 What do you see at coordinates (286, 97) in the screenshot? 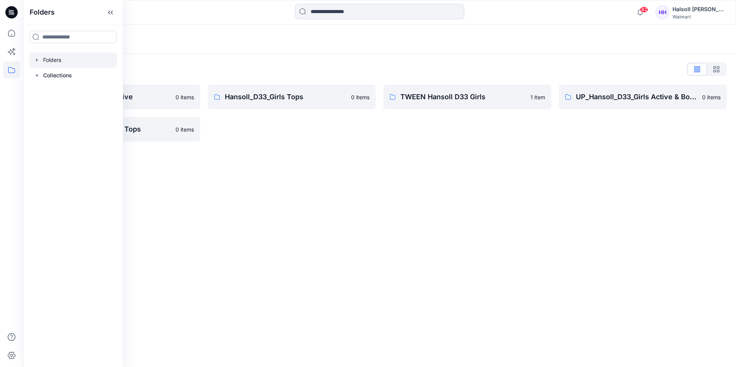
I see `p: Hansoll_D33_Girls Tops` at bounding box center [286, 97].